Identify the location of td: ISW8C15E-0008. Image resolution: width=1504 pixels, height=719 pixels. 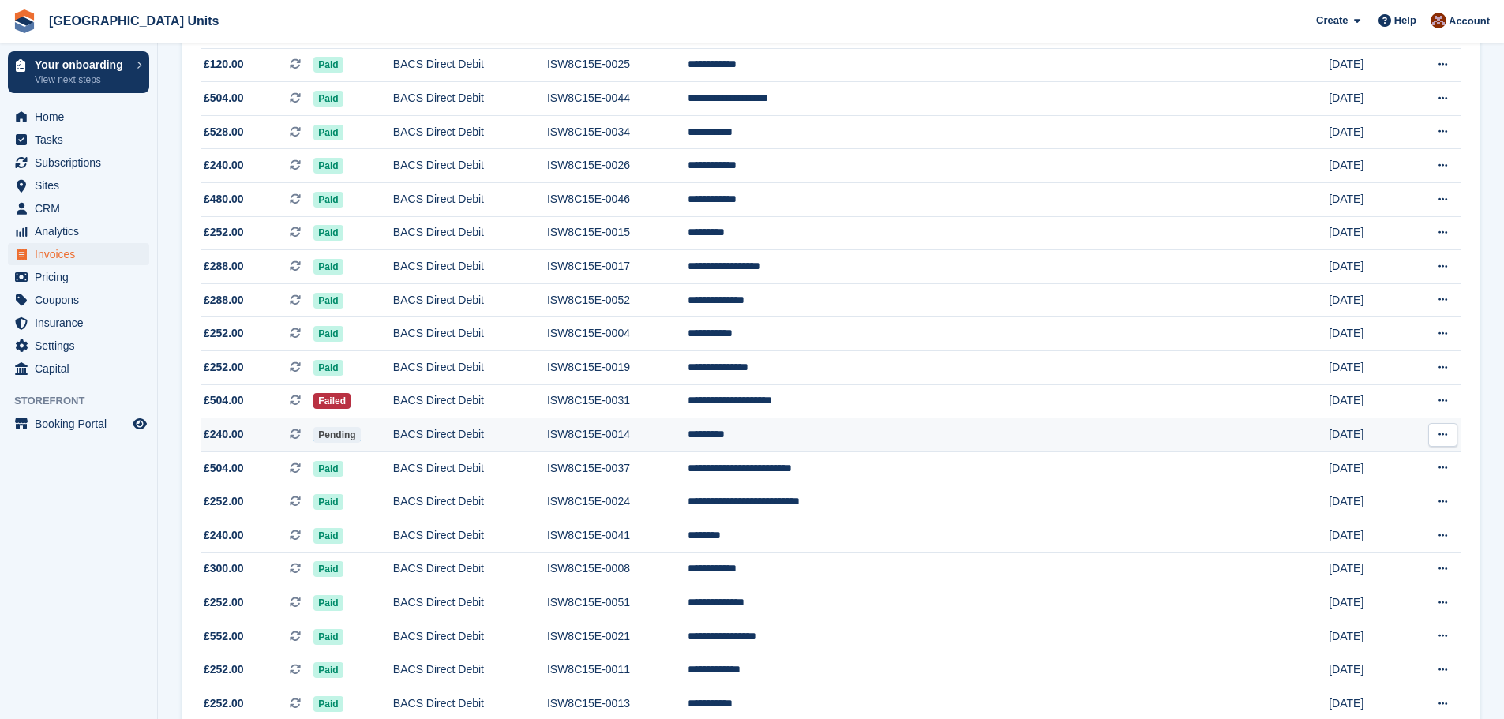
(617, 569).